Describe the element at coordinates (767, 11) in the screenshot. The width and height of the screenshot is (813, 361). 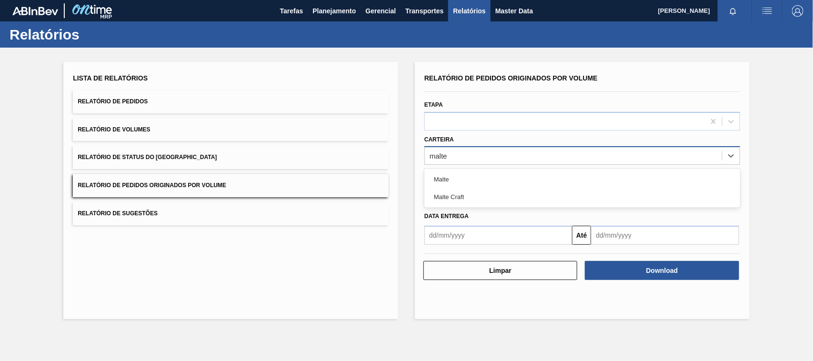
I see `img: userActions` at that location.